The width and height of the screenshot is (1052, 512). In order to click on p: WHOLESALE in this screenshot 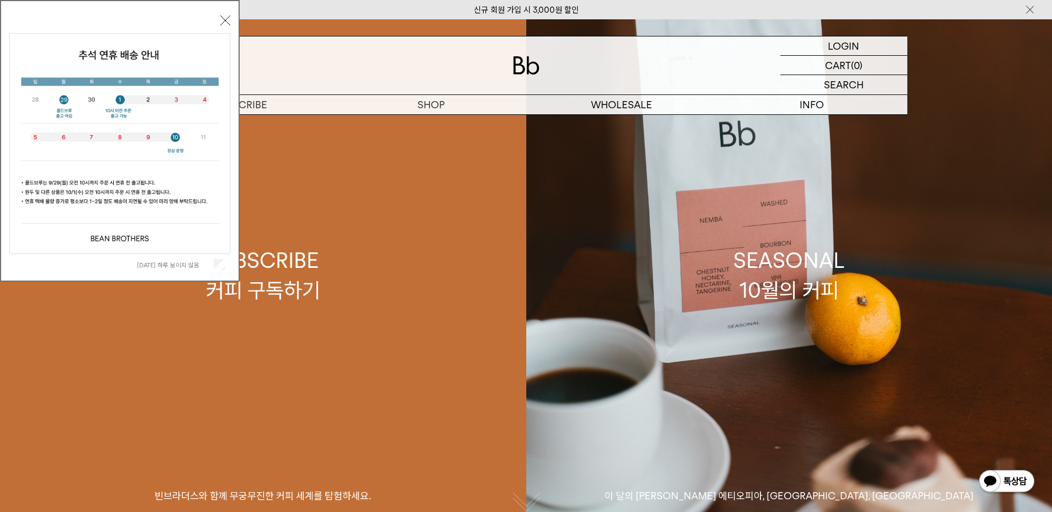, I will do `click(621, 104)`.